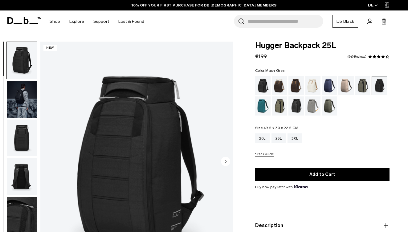  Describe the element at coordinates (313, 106) in the screenshot. I see `a: Sand Grey` at that location.